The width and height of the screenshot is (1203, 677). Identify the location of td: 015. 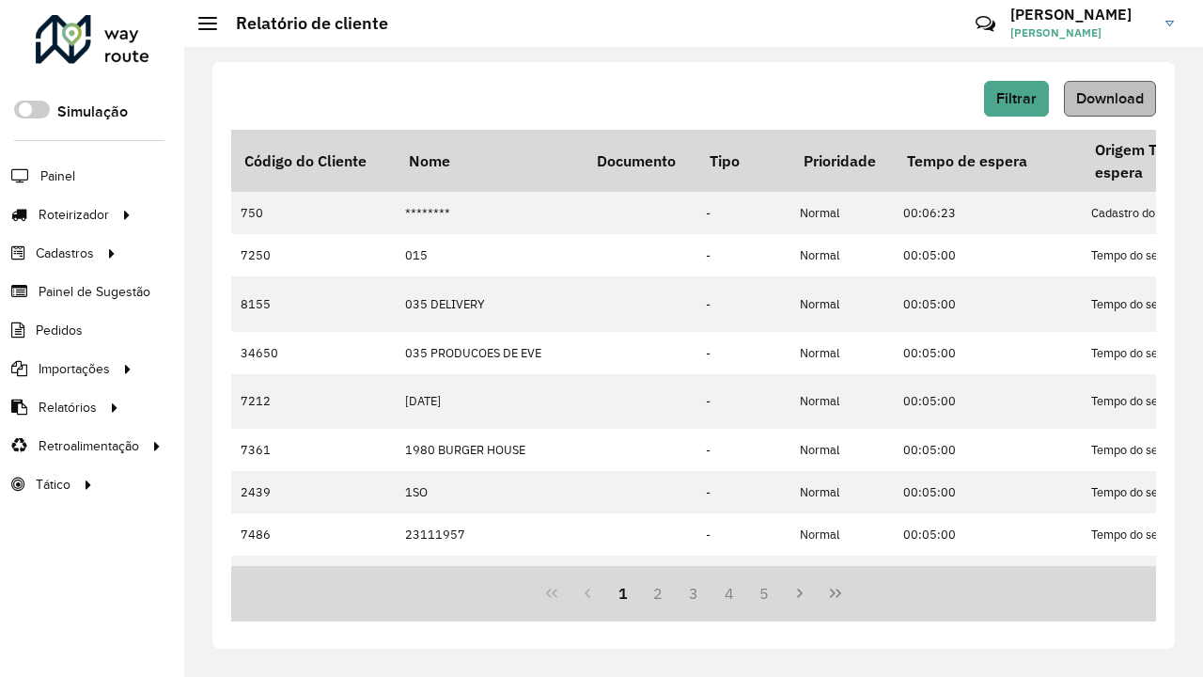
(490, 255).